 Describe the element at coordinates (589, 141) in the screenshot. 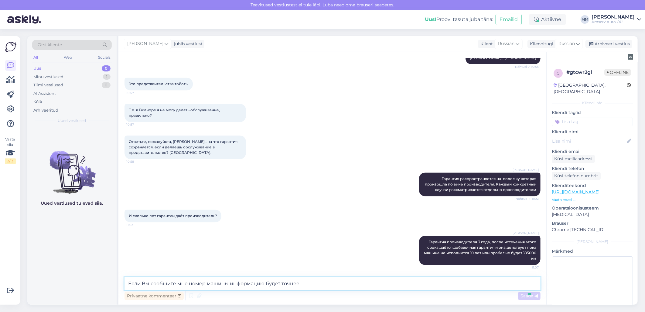

I see `input: Lisa nimi` at that location.